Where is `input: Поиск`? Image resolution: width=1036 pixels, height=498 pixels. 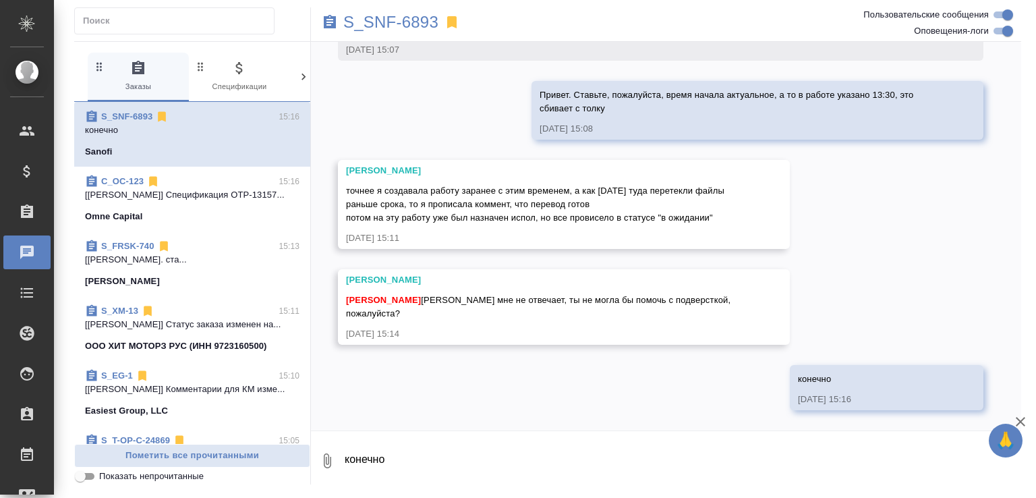 input: Поиск is located at coordinates (178, 21).